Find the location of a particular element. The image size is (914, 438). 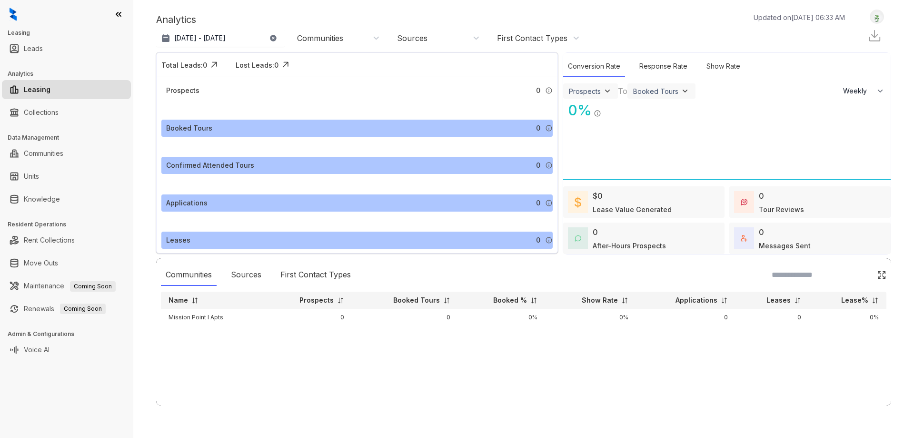

li: Communities is located at coordinates (66, 153).